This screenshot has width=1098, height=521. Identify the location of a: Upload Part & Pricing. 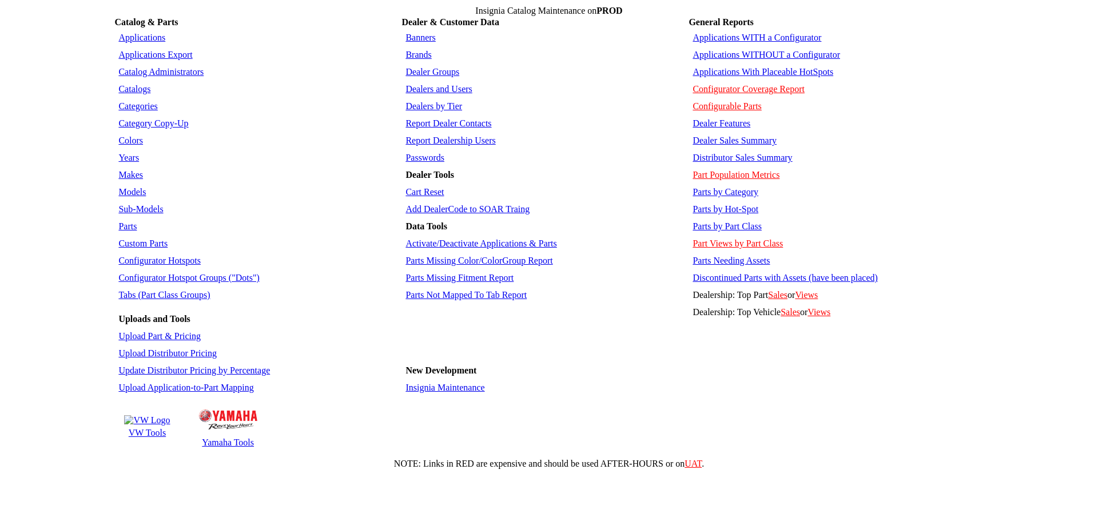
(160, 336).